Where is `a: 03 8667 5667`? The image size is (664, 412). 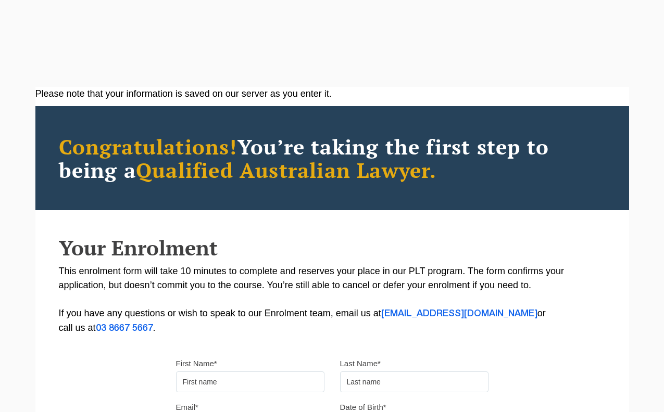
a: 03 8667 5667 is located at coordinates (124, 329).